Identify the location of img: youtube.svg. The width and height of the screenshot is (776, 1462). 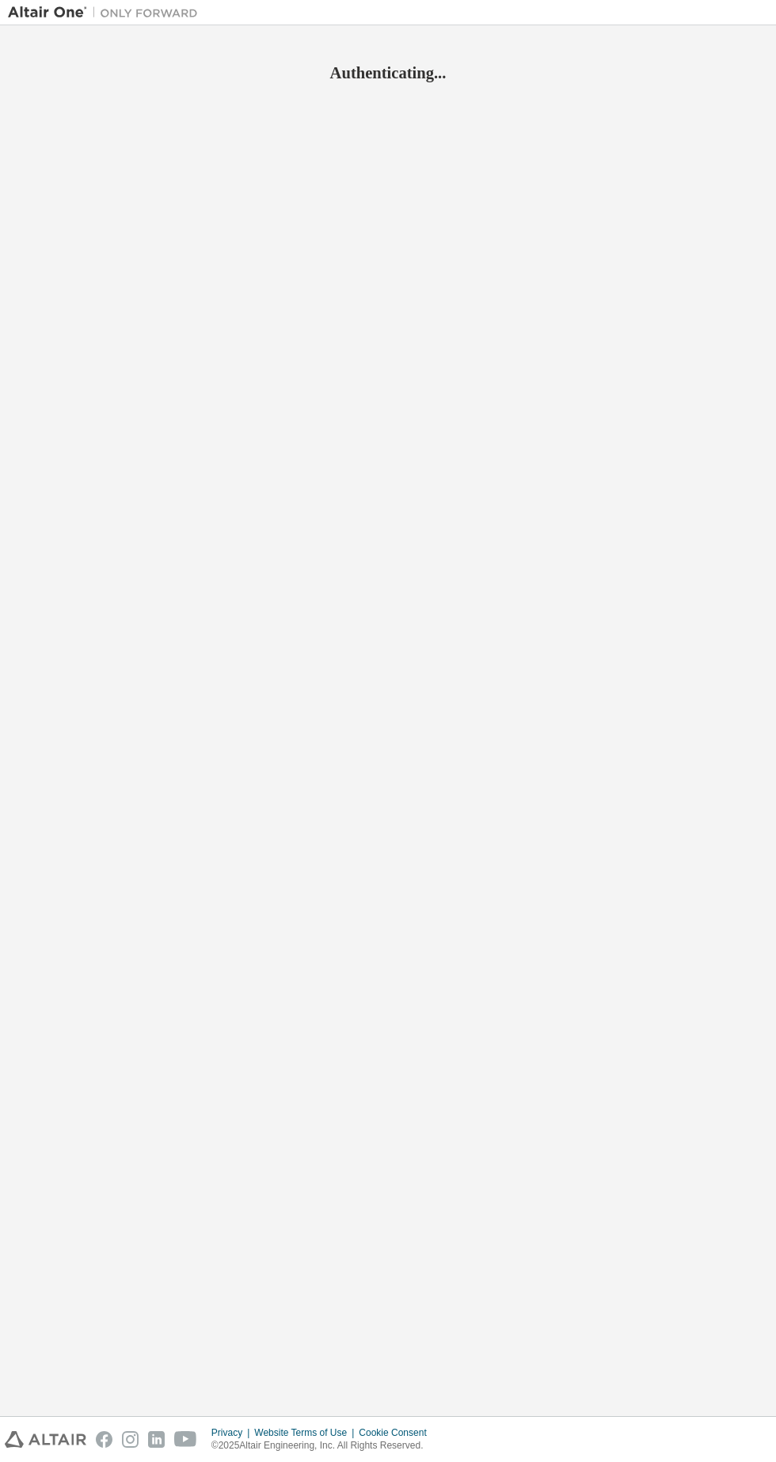
(185, 1439).